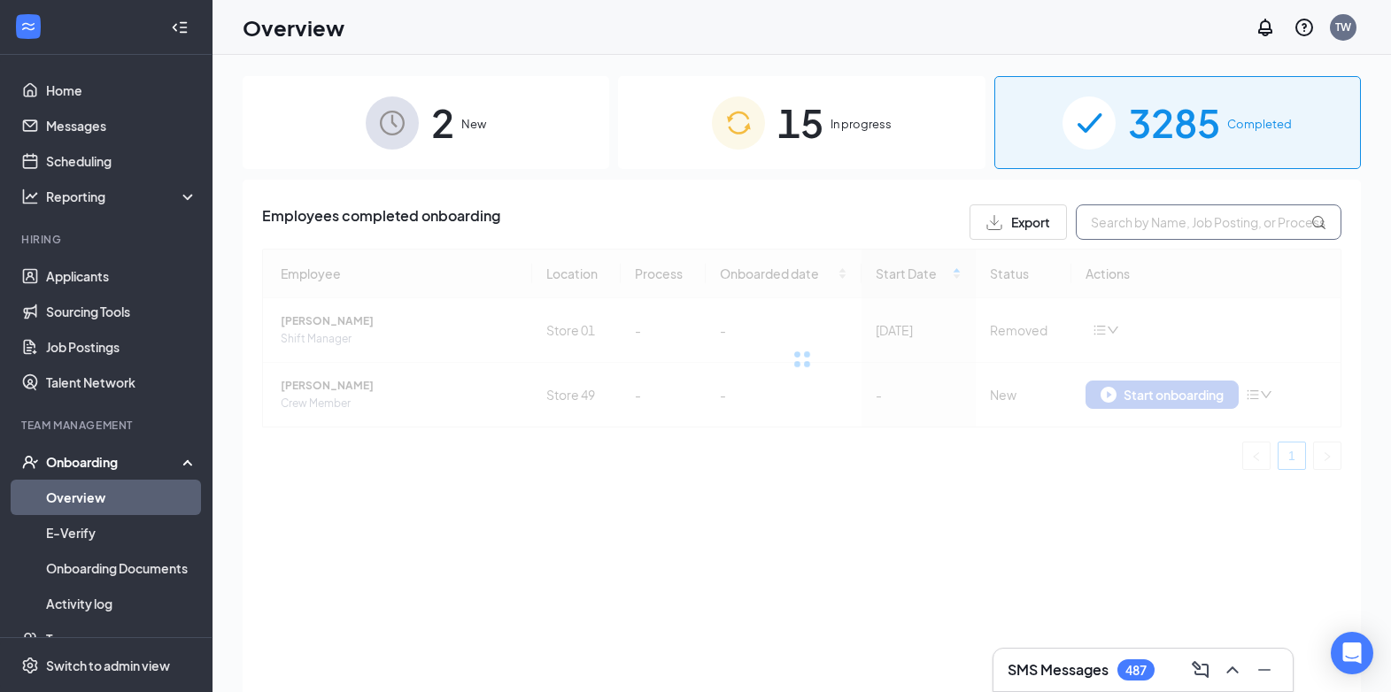  What do you see at coordinates (861, 124) in the screenshot?
I see `span: In progress` at bounding box center [861, 124].